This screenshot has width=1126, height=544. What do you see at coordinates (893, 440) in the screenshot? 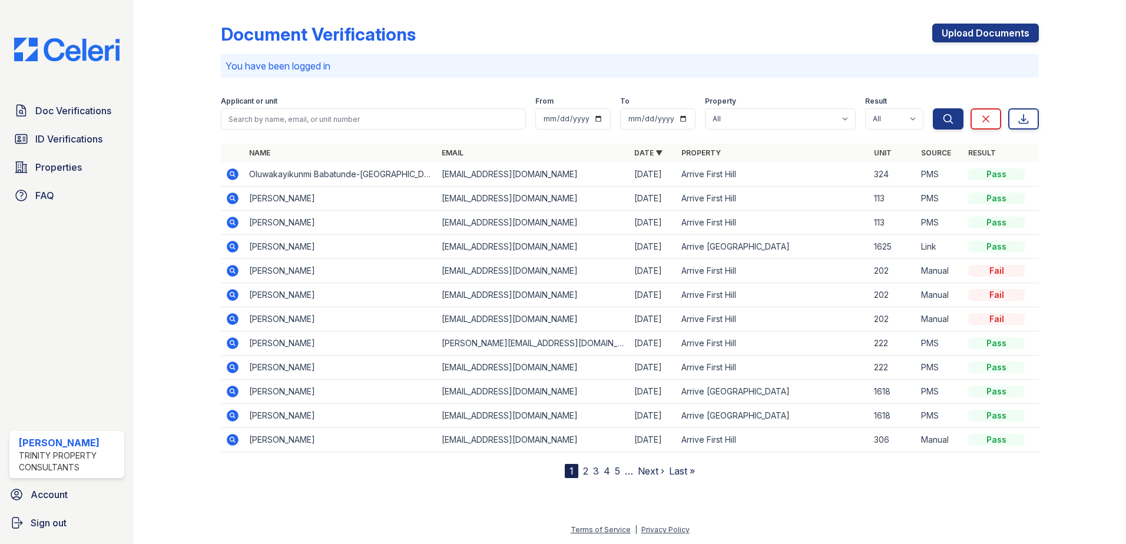
I see `td: 306` at bounding box center [893, 440].